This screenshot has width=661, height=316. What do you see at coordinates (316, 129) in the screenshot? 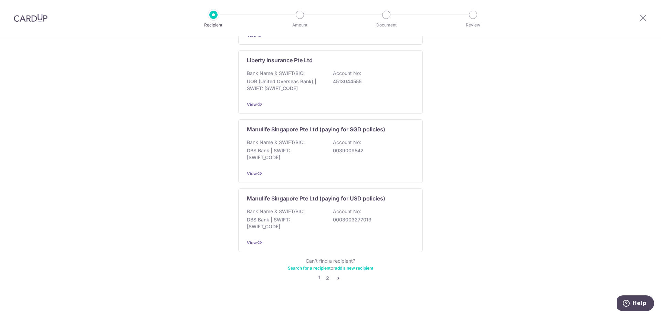
I see `p: Manulife Singapore Pte Ltd (paying for SGD policies)` at bounding box center [316, 129].